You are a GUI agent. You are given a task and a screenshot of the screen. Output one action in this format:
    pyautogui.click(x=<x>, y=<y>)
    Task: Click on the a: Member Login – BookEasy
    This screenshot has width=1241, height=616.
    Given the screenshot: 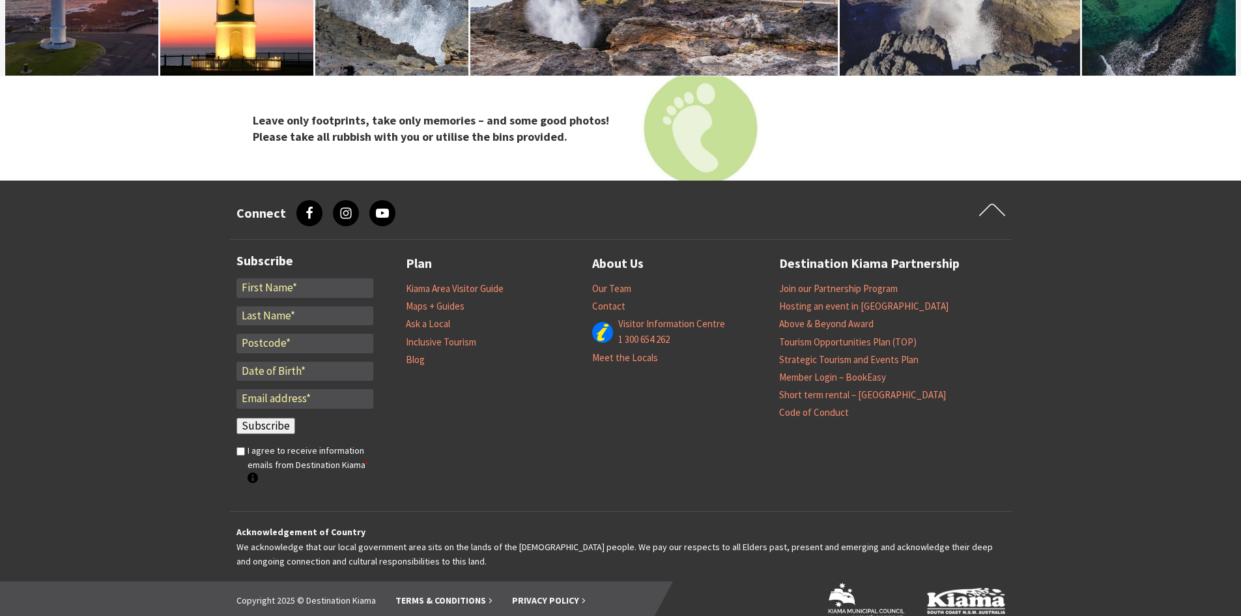 What is the action you would take?
    pyautogui.click(x=833, y=377)
    